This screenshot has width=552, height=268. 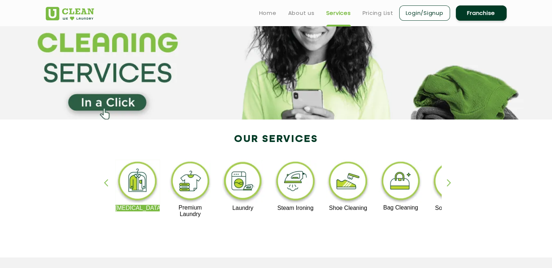 What do you see at coordinates (301, 13) in the screenshot?
I see `a: About us` at bounding box center [301, 13].